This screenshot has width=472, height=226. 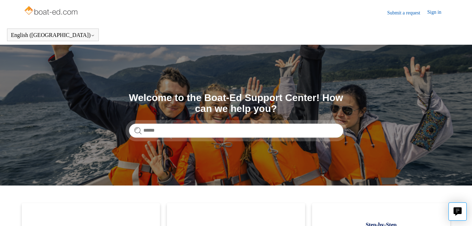 What do you see at coordinates (236, 130) in the screenshot?
I see `input: Search` at bounding box center [236, 130].